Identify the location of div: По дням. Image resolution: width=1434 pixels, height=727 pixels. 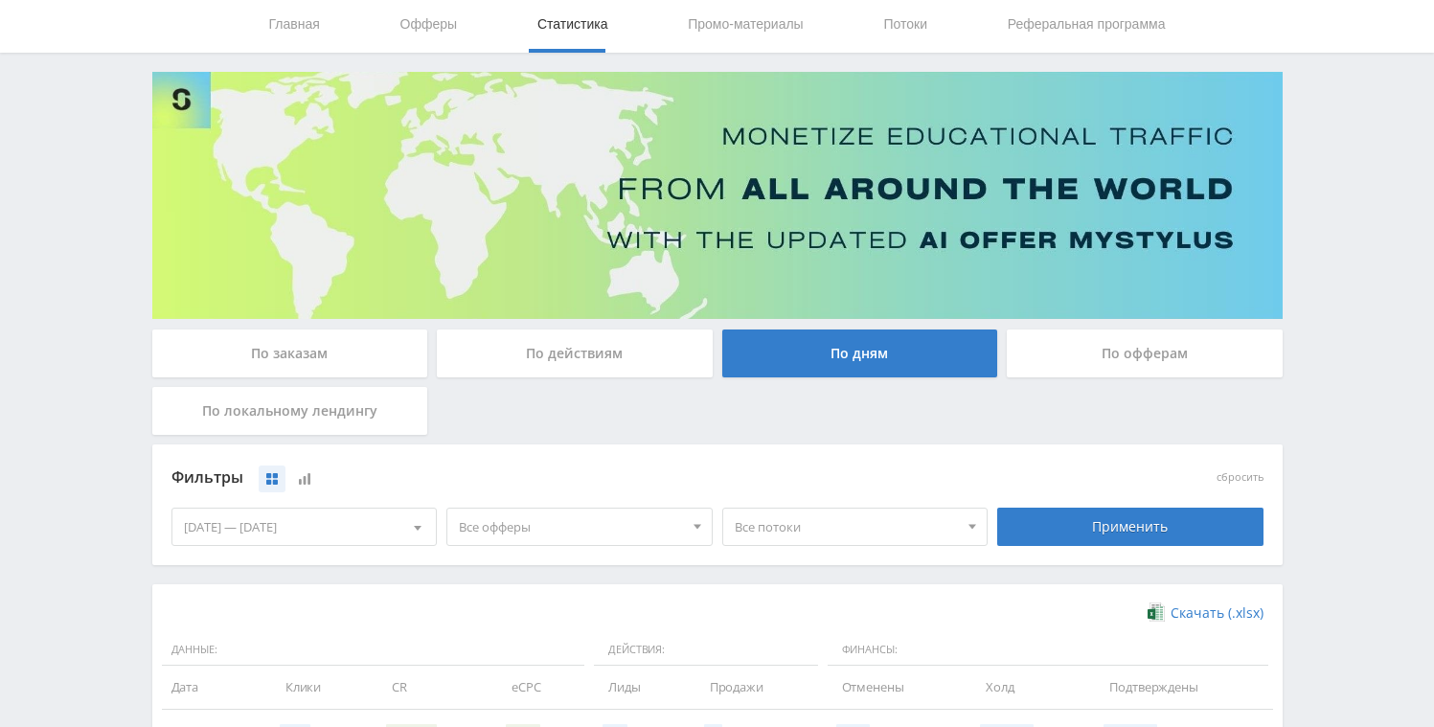
(860, 353).